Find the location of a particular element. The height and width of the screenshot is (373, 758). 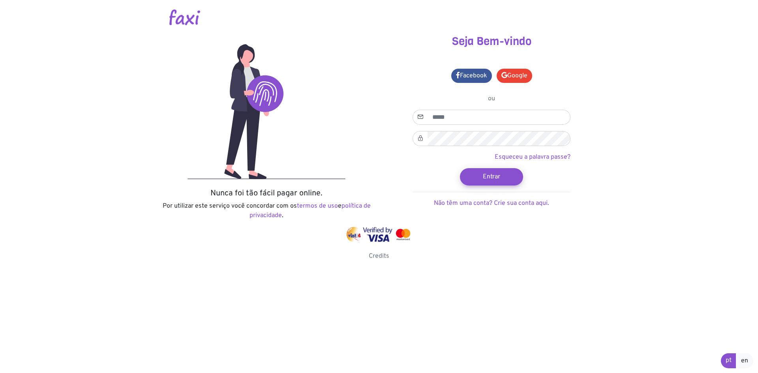

a: en is located at coordinates (745, 361).